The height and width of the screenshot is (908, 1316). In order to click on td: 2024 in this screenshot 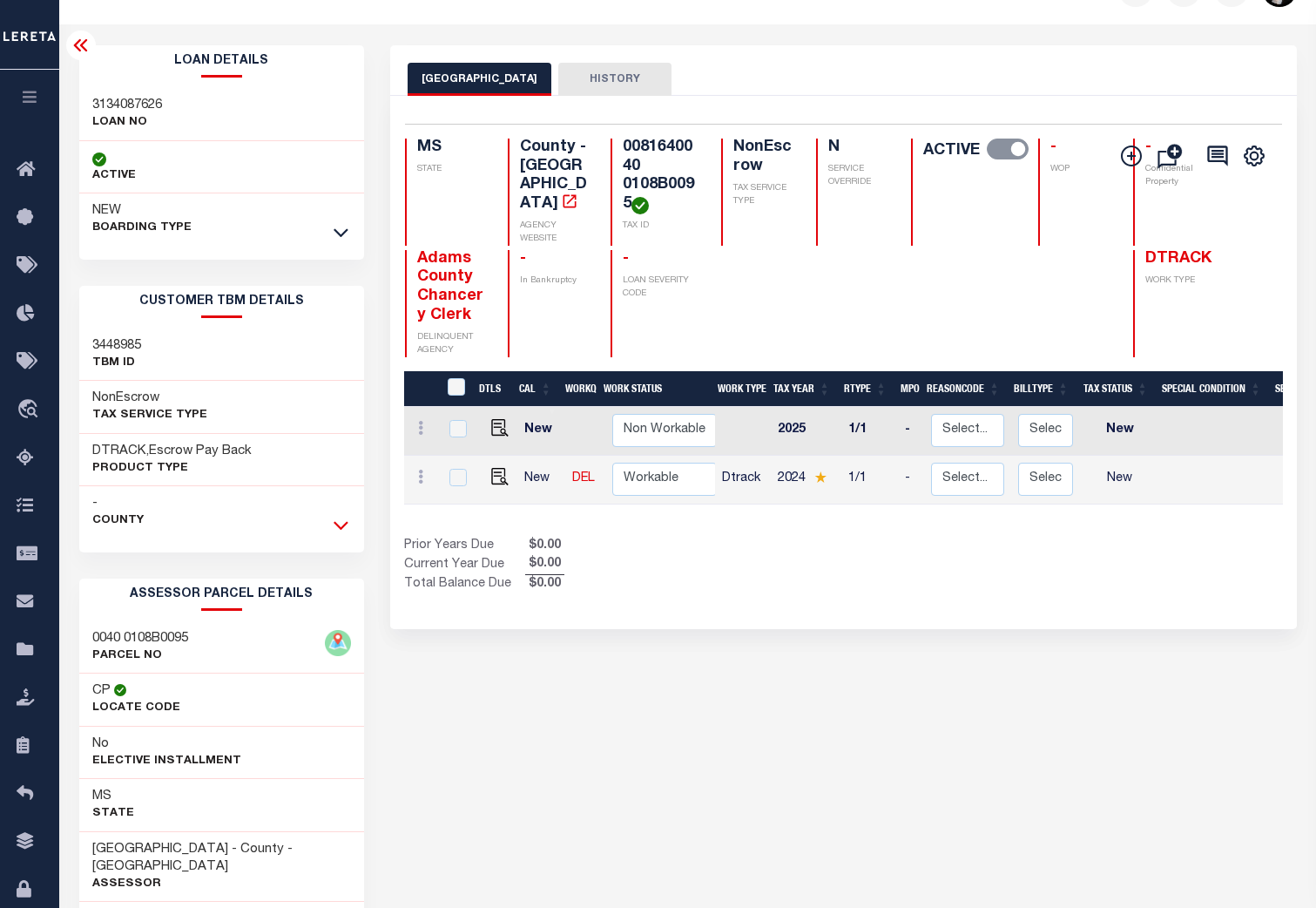, I will do `click(806, 480)`.